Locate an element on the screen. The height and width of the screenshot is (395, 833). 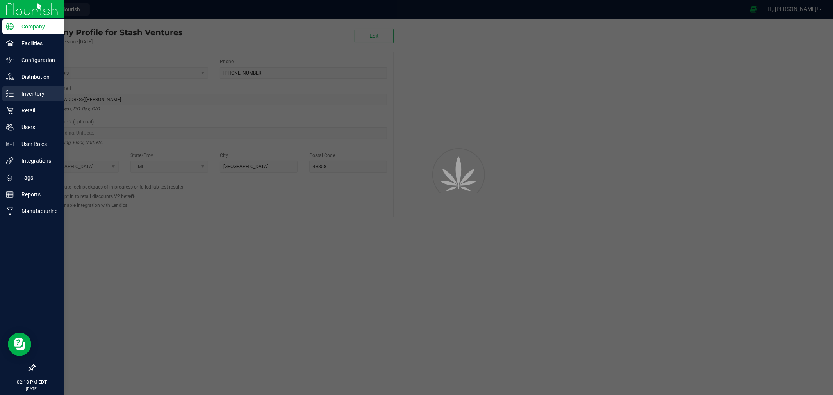
inline-svg: Distribution is located at coordinates (10, 77).